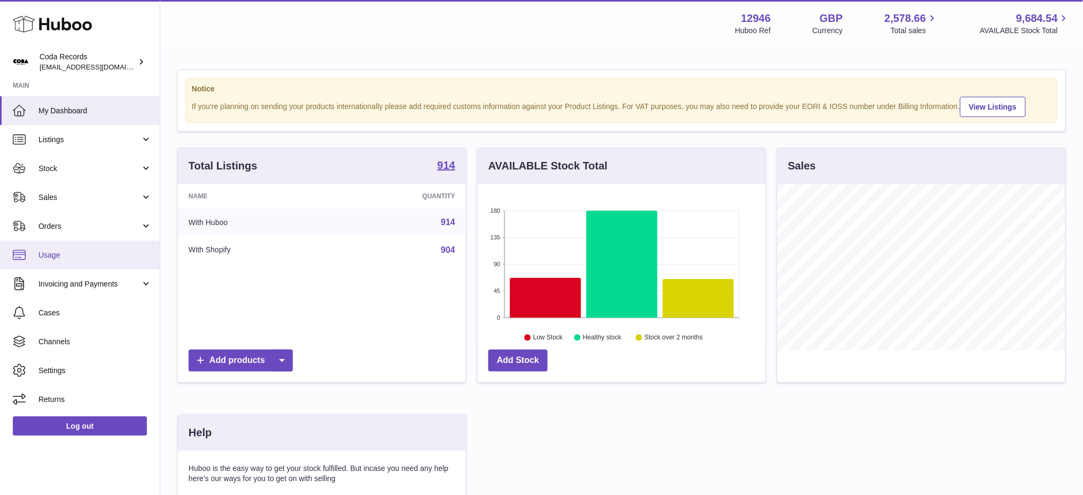 The height and width of the screenshot is (495, 1083). Describe the element at coordinates (95, 370) in the screenshot. I see `span: Settings` at that location.